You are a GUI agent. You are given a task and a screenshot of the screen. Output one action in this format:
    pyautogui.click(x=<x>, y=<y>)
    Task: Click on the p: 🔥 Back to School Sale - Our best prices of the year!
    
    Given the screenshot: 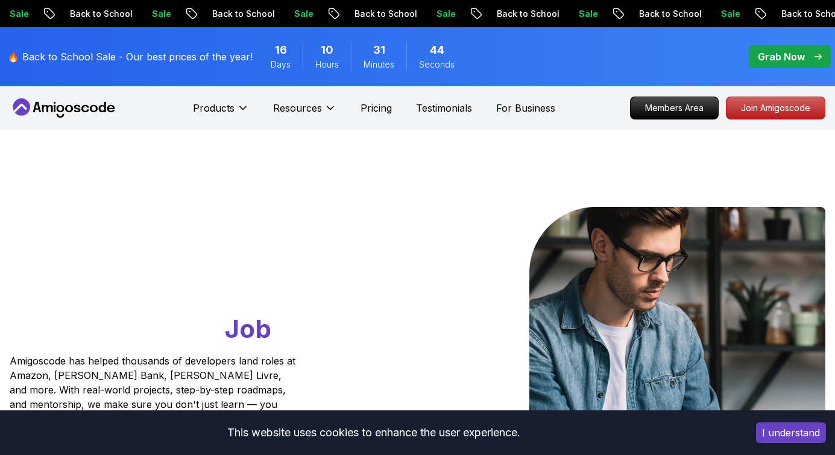 What is the action you would take?
    pyautogui.click(x=130, y=57)
    